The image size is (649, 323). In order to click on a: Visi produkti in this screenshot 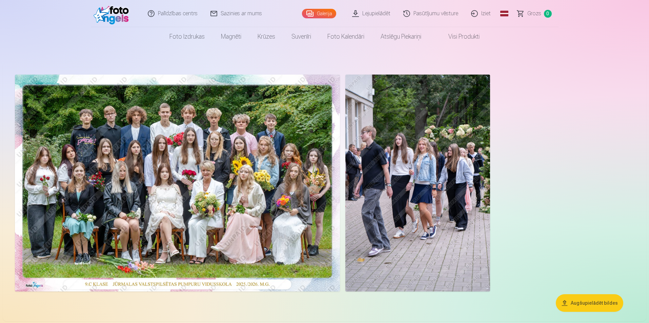, I will do `click(458, 37)`.